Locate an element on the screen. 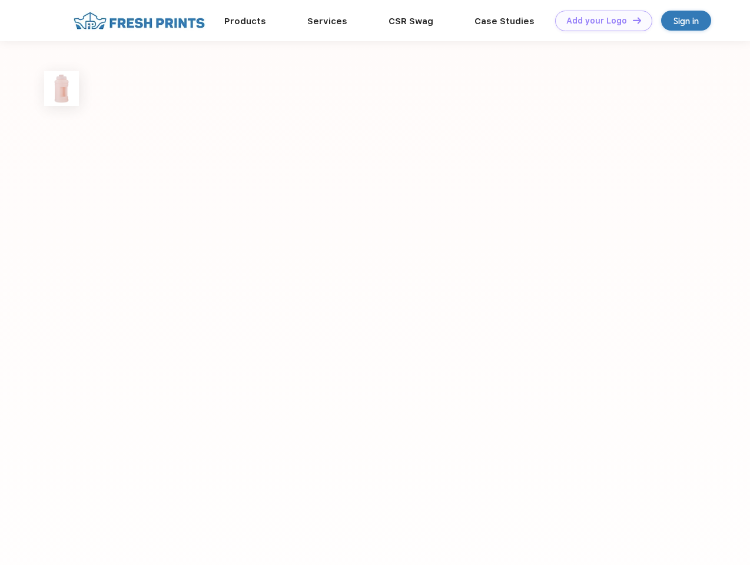 The image size is (750, 565). img: DT is located at coordinates (637, 20).